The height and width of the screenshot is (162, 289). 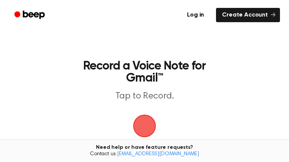 I want to click on h1: Record a Voice Note for Gmail™, so click(x=145, y=72).